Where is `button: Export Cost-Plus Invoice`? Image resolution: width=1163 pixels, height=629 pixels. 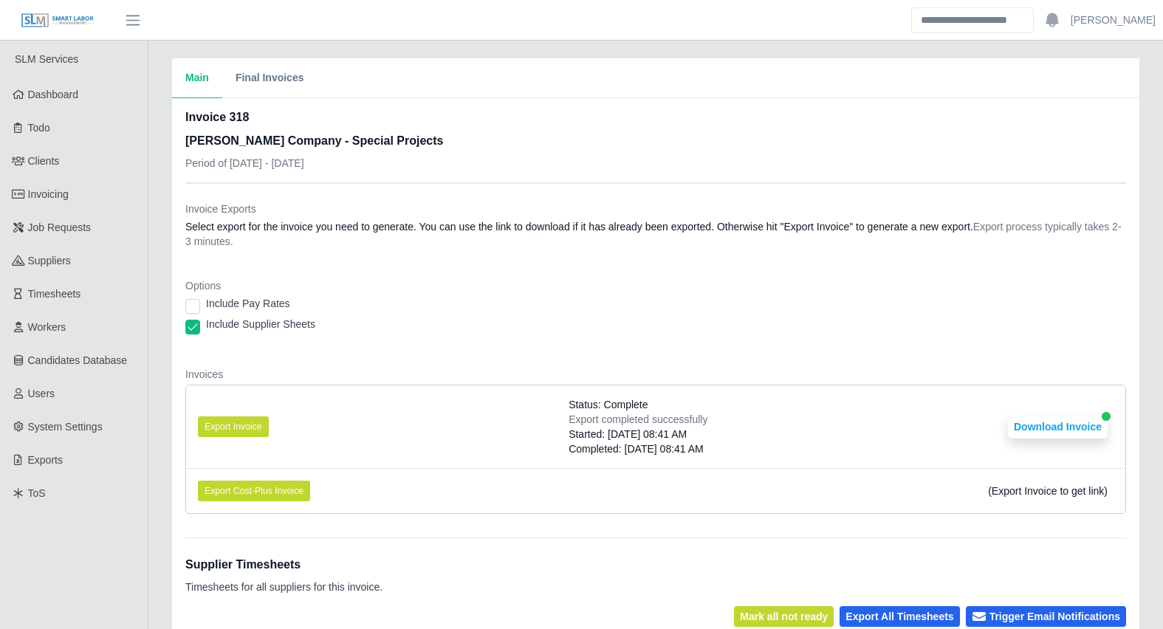
button: Export Cost-Plus Invoice is located at coordinates (254, 491).